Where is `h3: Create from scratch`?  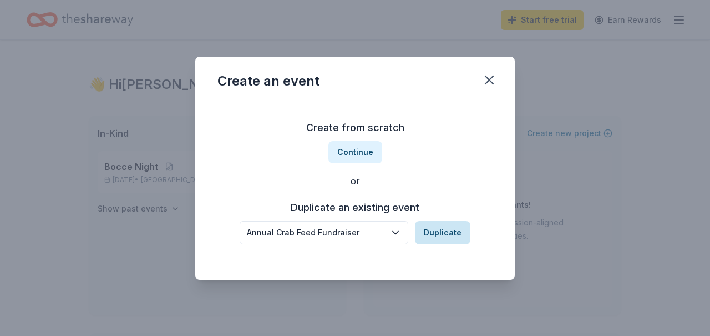
h3: Create from scratch is located at coordinates (355, 128).